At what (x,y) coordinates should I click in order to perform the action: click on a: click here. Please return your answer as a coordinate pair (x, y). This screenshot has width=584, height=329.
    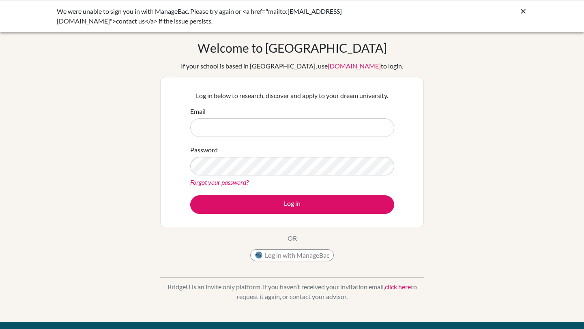
    Looking at the image, I should click on (398, 287).